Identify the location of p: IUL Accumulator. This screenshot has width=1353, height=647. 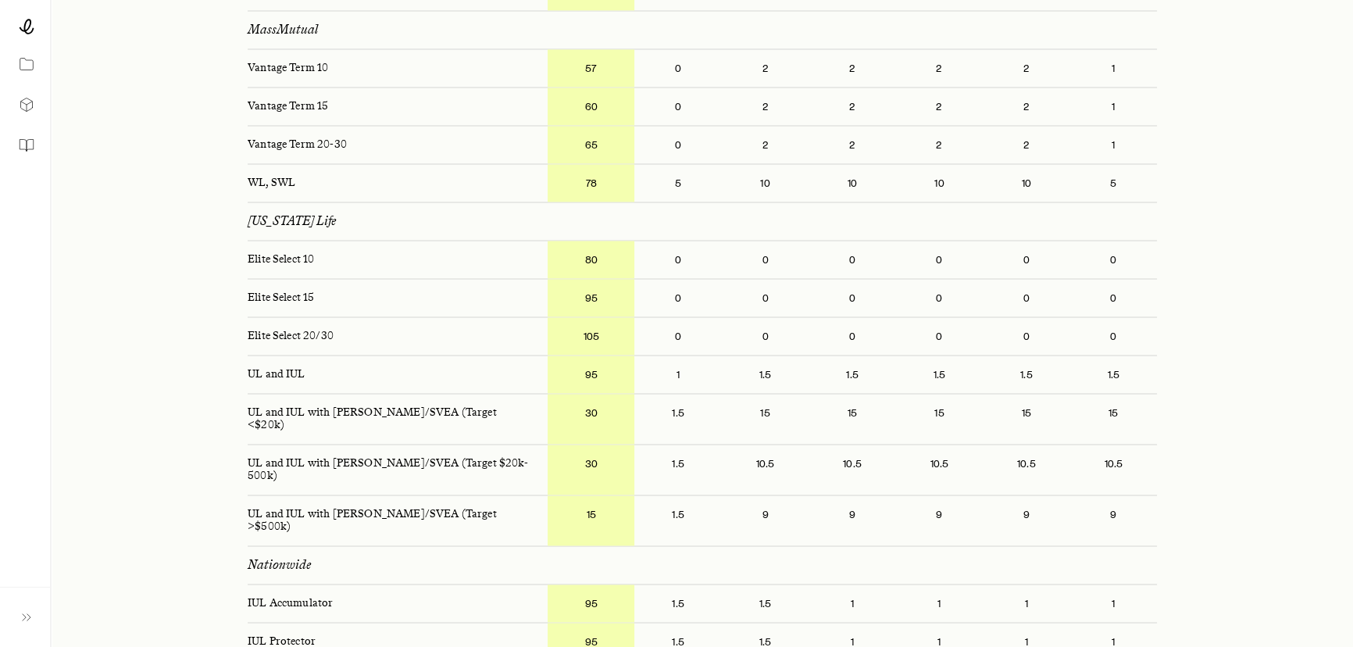
(391, 603).